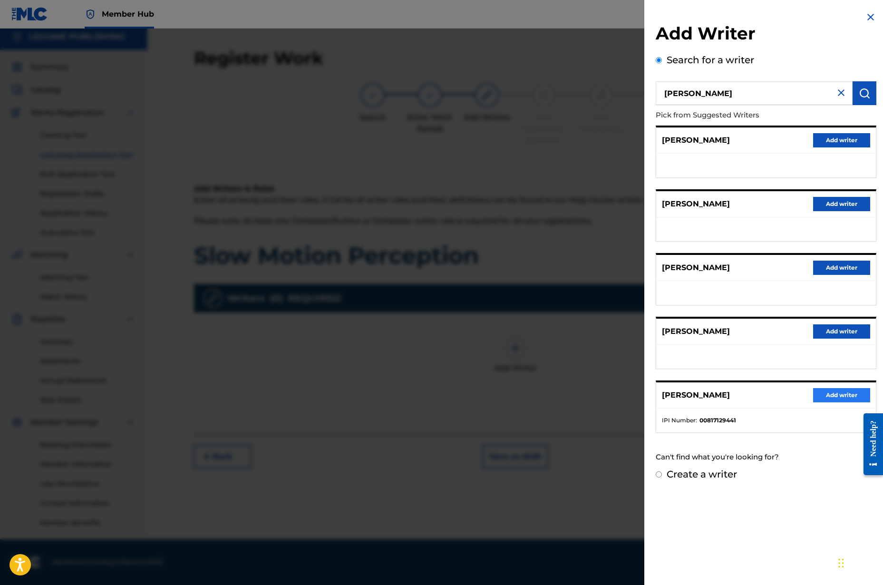  I want to click on img: Search Works, so click(864, 93).